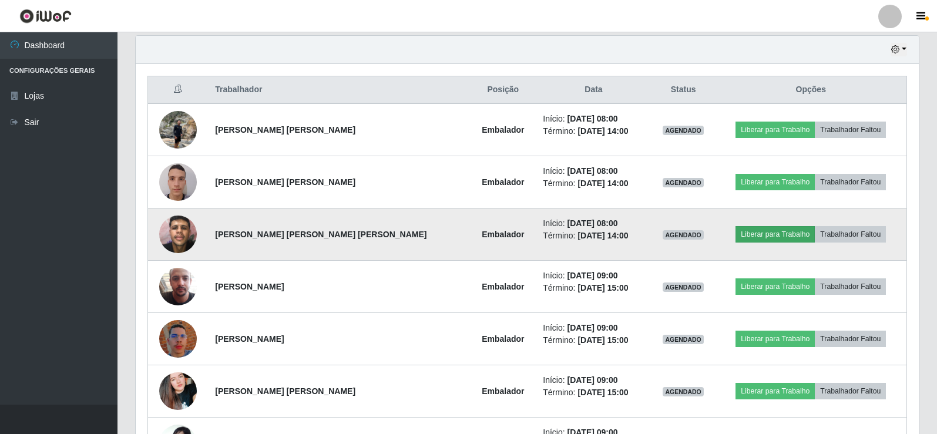  I want to click on img: 1709915413982.jpeg, so click(178, 391).